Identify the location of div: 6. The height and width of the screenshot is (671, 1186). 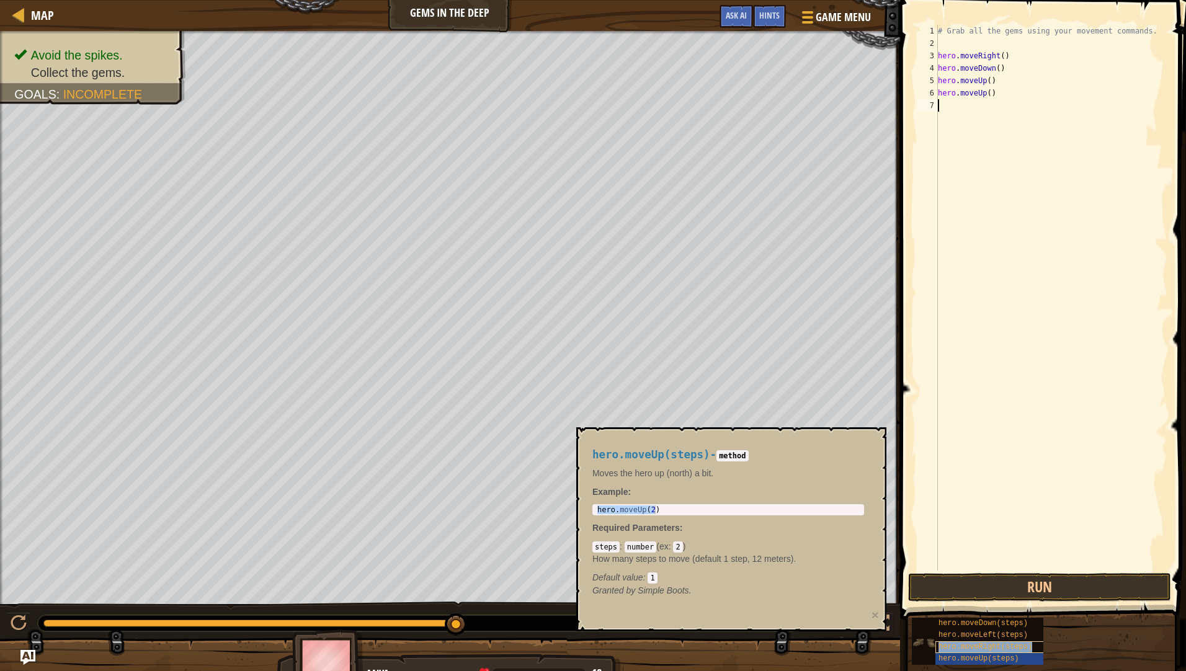
(928, 93).